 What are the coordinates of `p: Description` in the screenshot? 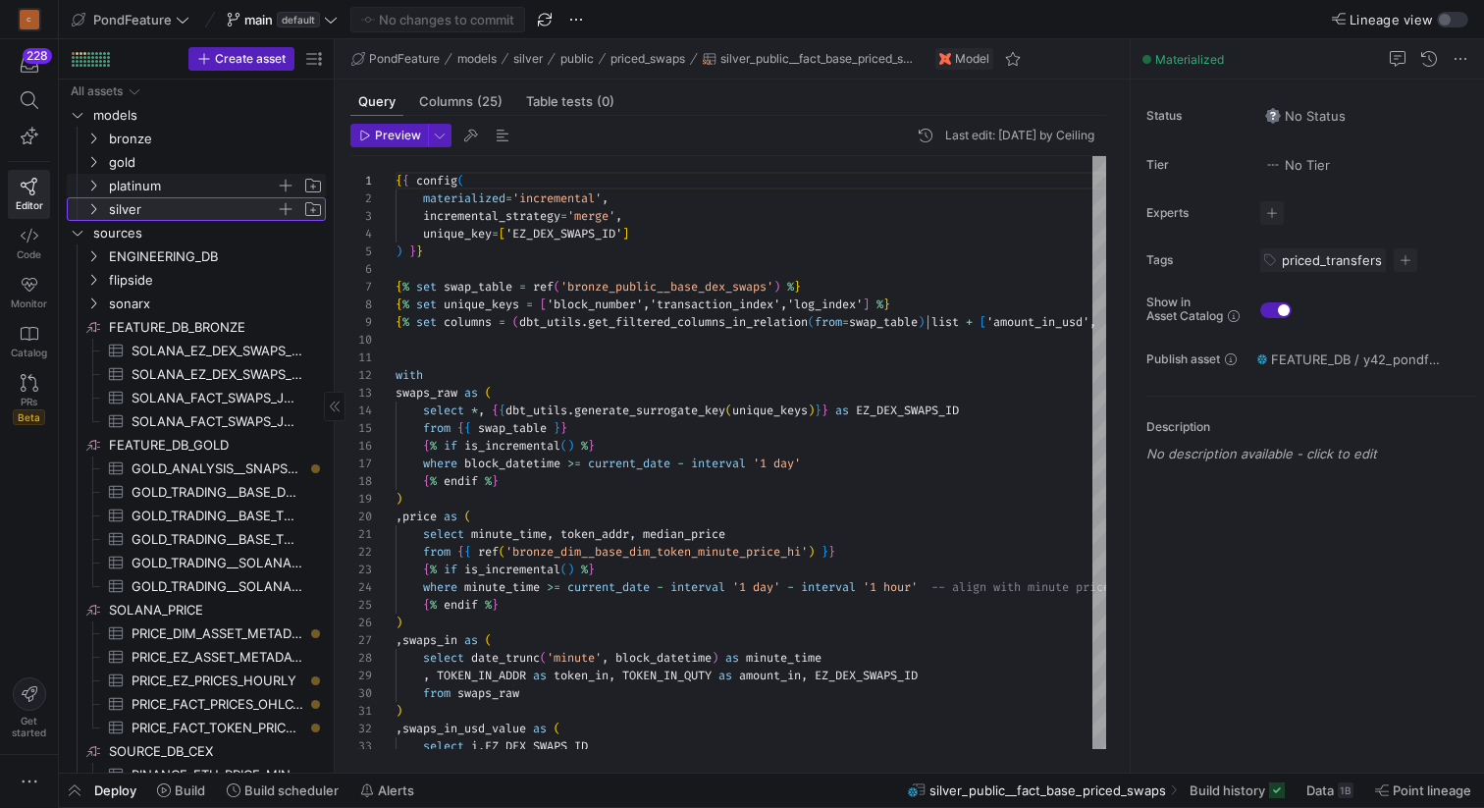 It's located at (1312, 427).